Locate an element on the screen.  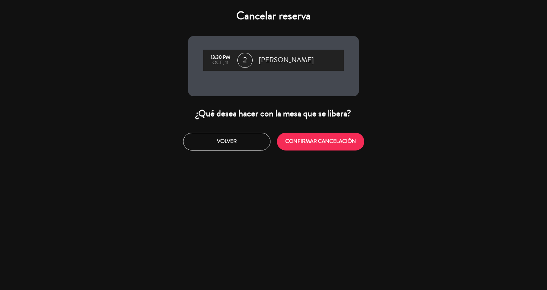
h4: Cancelar reserva is located at coordinates (273, 16).